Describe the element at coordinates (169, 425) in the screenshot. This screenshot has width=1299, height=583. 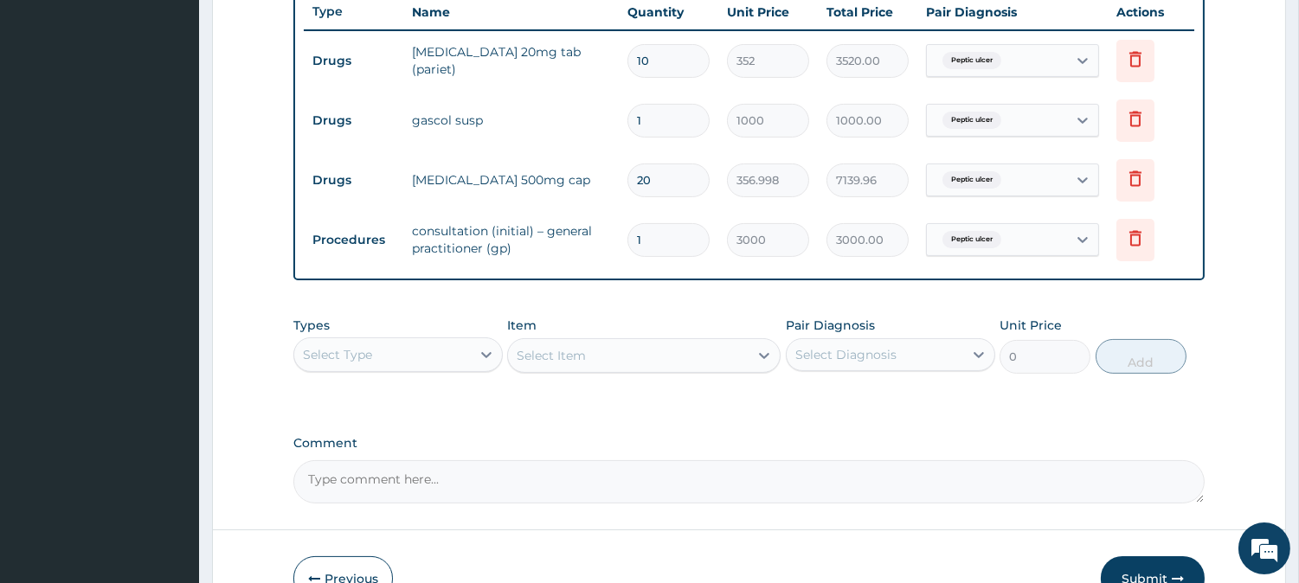
I see `textarea: Type your message and hit 'Enter'` at that location.